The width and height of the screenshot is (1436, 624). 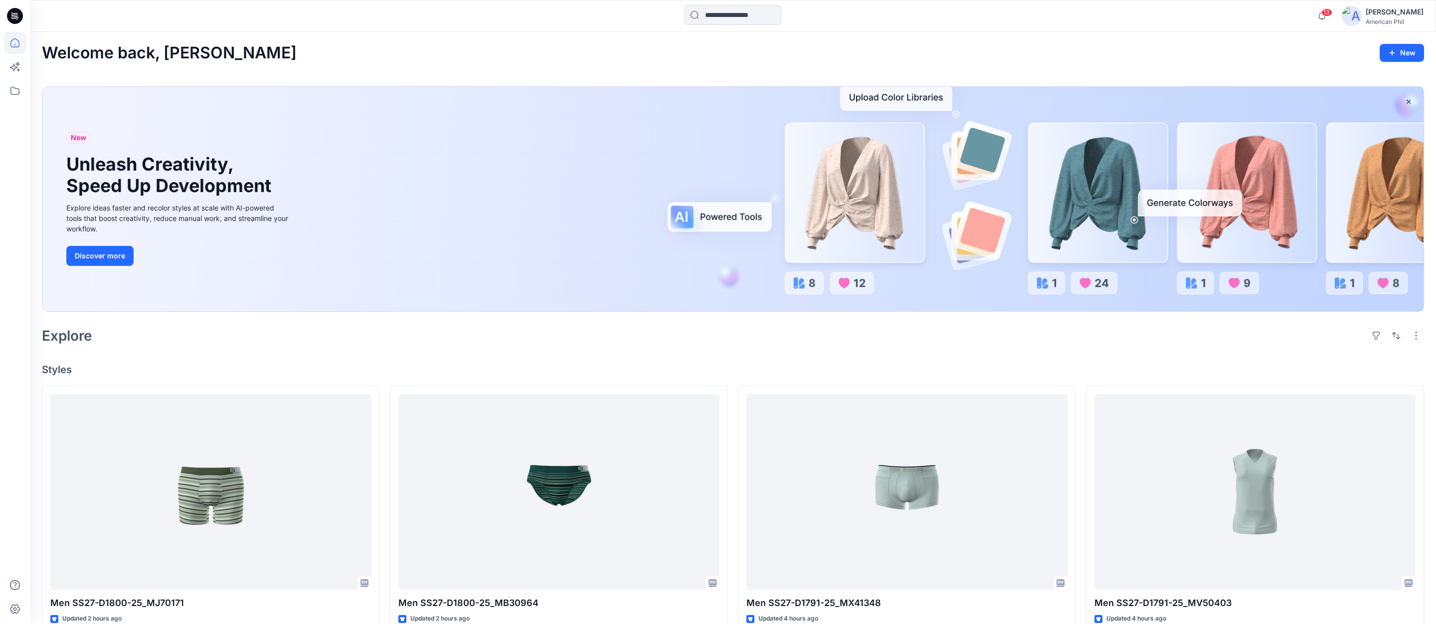 I want to click on p: Men SS27-D1791-25_MV50403, so click(x=1255, y=603).